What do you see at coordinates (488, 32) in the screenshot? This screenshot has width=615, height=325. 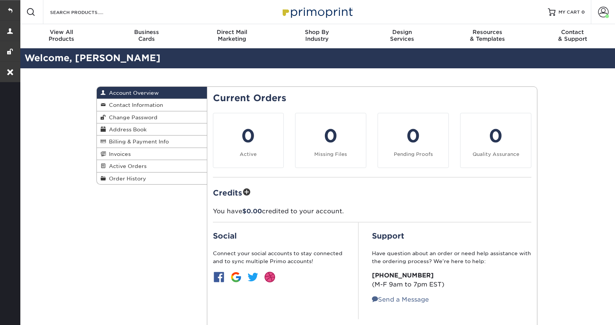 I see `span: Resources` at bounding box center [488, 32].